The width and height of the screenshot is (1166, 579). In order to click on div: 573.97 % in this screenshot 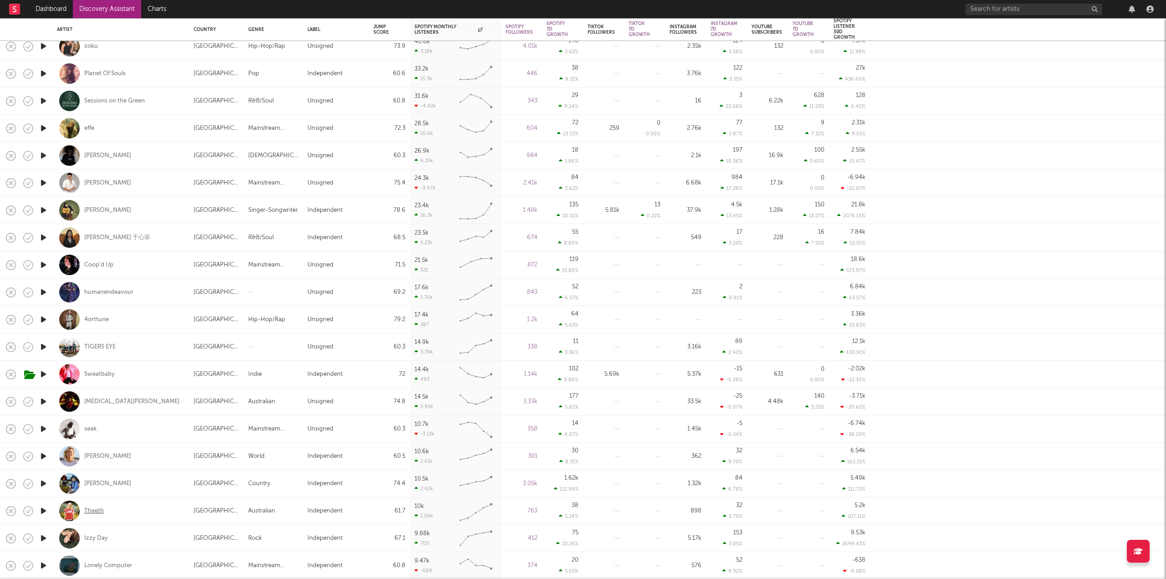, I will do `click(853, 270)`.